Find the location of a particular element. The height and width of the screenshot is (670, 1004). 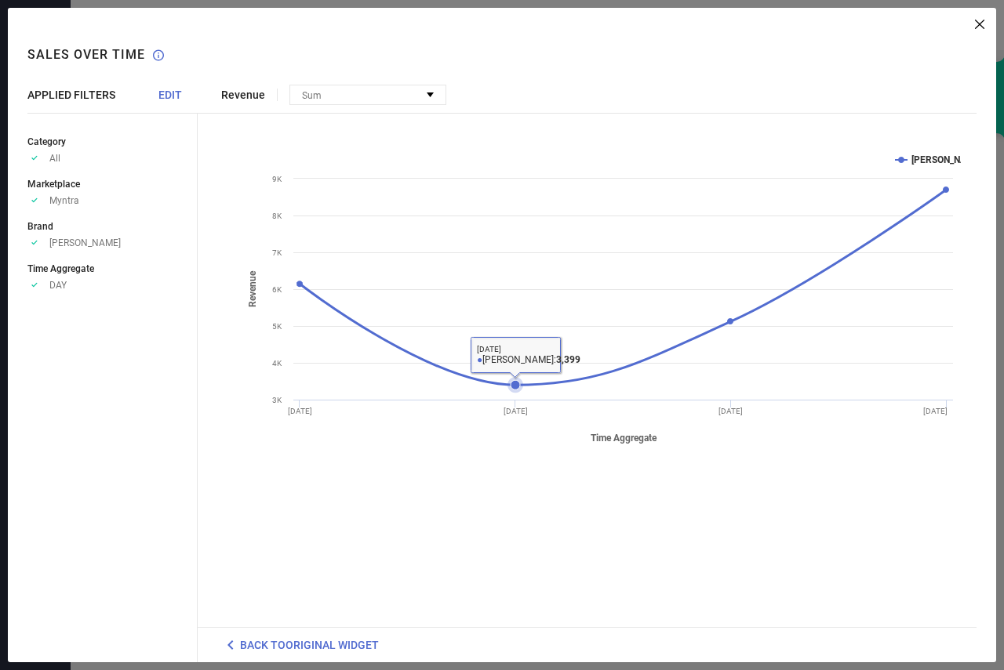

span: Marketplace is located at coordinates (53, 184).